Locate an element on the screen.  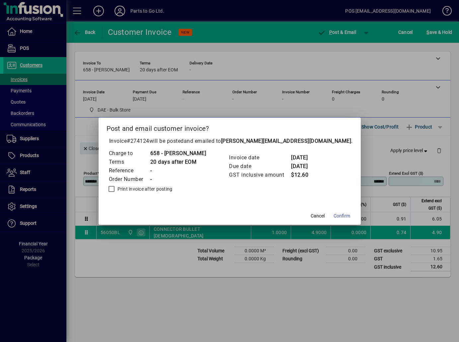
button: Cancel is located at coordinates (317, 216).